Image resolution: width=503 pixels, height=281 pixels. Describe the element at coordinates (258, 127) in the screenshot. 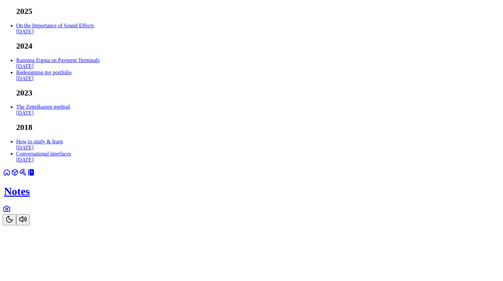

I see `h2: 2018` at that location.